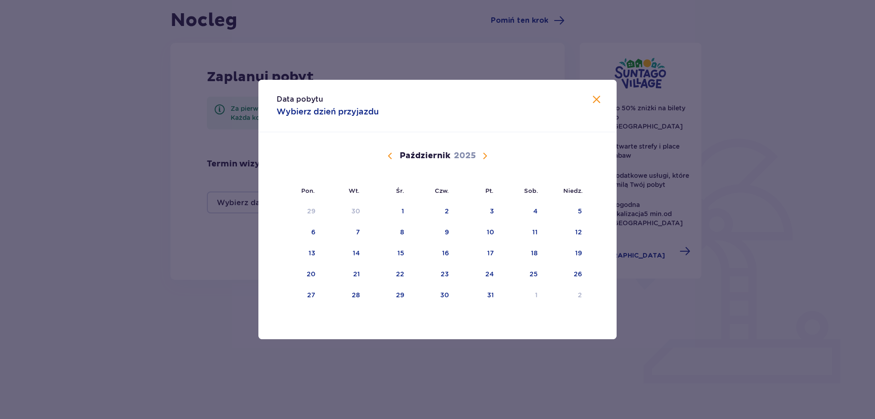 The width and height of the screenshot is (875, 419). I want to click on td: Choose środa, 22 października 2025 as your check-in date. It’s available., so click(388, 274).